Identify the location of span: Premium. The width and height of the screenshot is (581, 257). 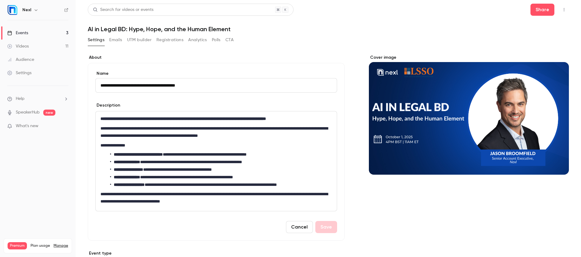
(17, 246).